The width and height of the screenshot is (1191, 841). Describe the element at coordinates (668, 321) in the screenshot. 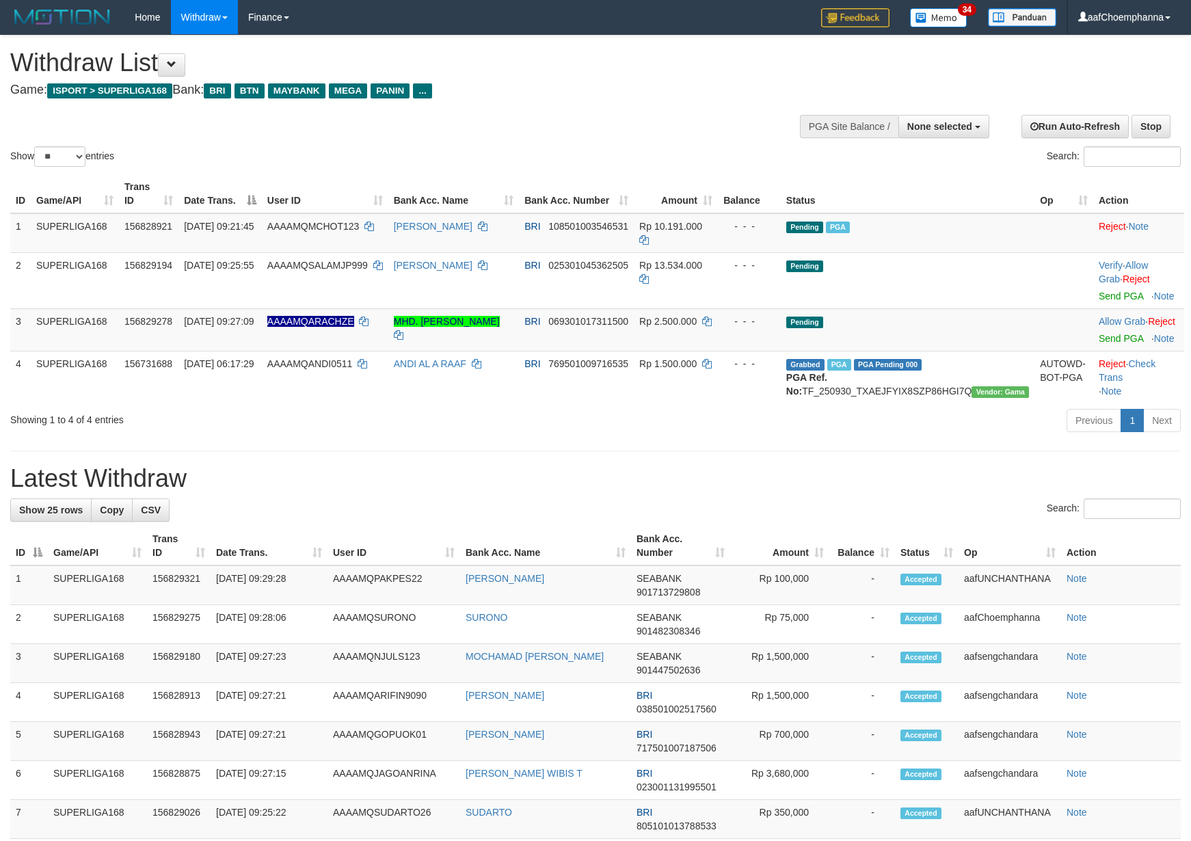

I see `span: Rp 2.500.000` at that location.